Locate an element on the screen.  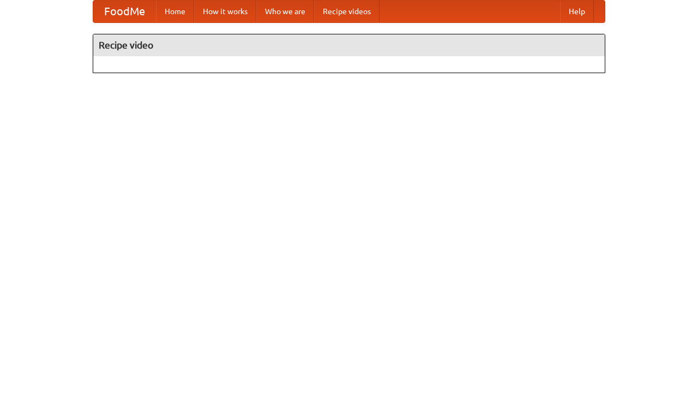
a: Help is located at coordinates (577, 11).